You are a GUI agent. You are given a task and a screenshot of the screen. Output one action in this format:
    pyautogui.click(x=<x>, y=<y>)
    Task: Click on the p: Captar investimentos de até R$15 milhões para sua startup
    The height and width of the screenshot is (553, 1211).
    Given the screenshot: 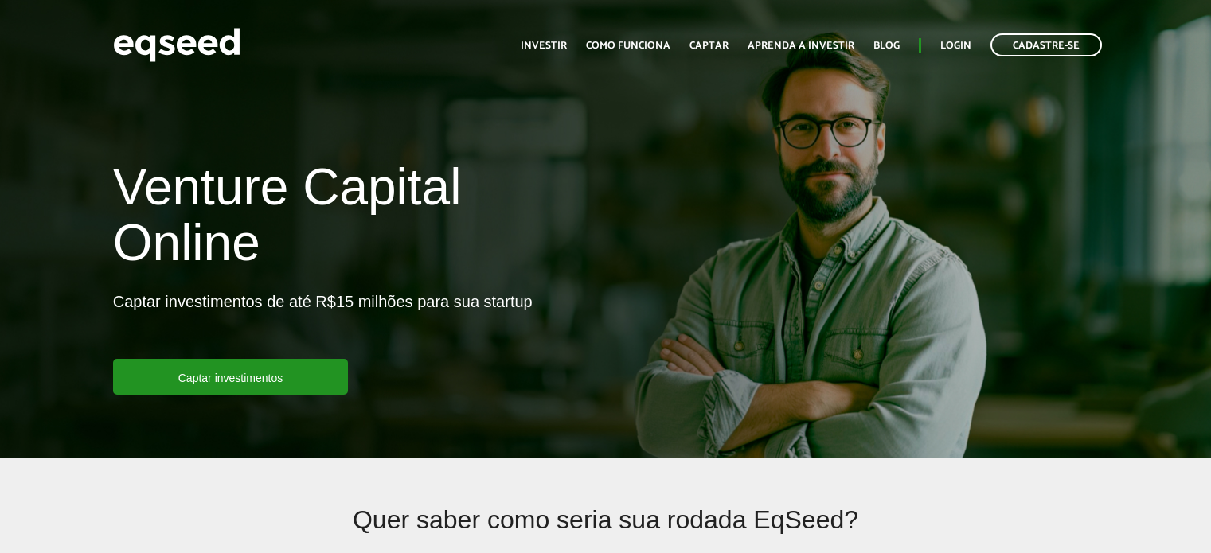 What is the action you would take?
    pyautogui.click(x=322, y=326)
    